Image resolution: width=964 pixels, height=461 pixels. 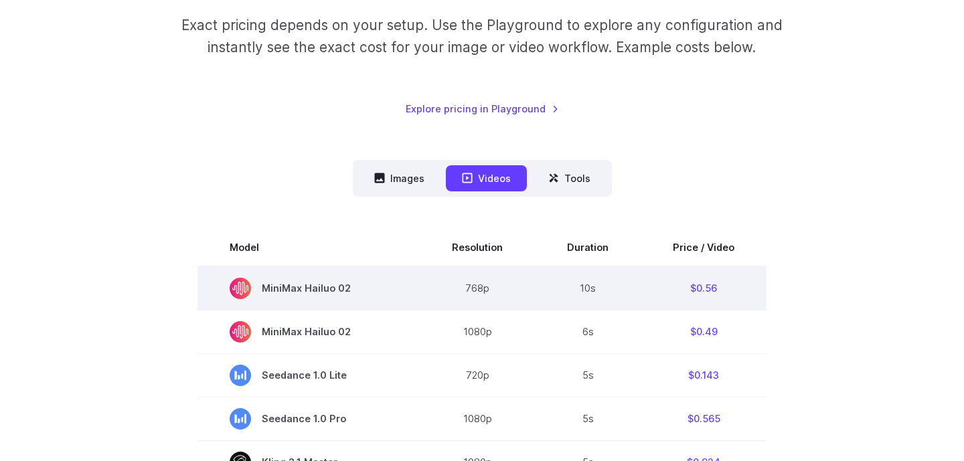 I want to click on td: 6s, so click(x=588, y=331).